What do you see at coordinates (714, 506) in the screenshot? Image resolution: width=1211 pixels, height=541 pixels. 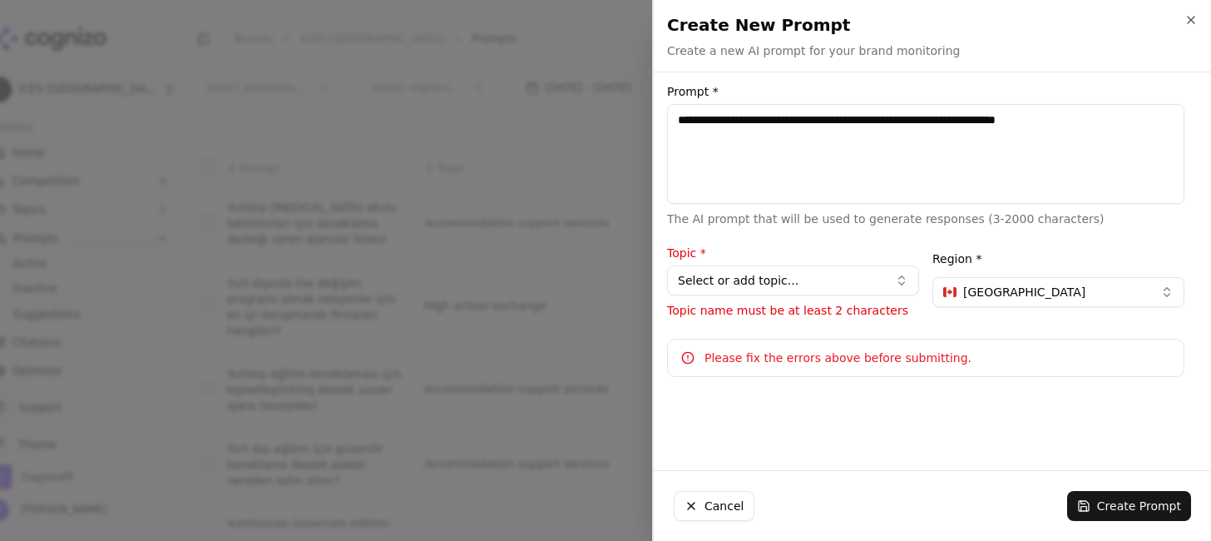 I see `button: Cancel` at bounding box center [714, 506].